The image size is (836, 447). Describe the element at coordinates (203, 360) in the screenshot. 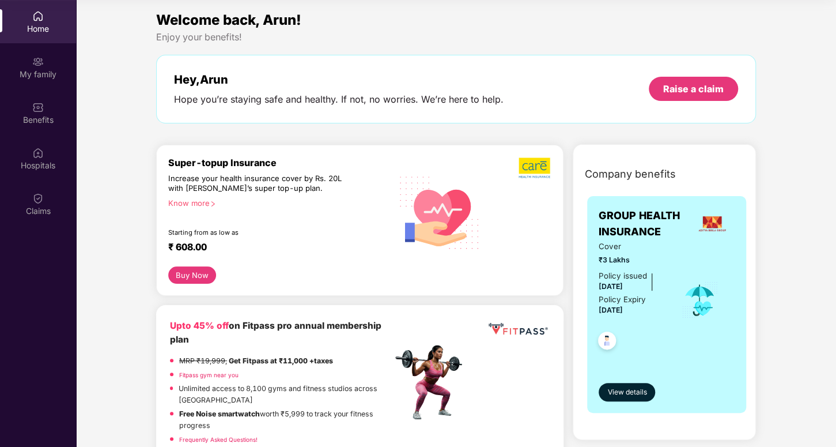

I see `del: MRP ₹19,999,` at that location.